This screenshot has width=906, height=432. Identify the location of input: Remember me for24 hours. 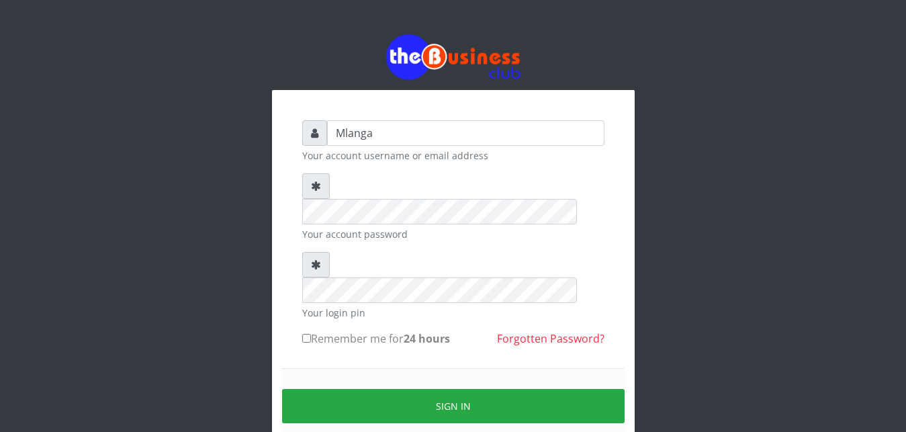
(306, 338).